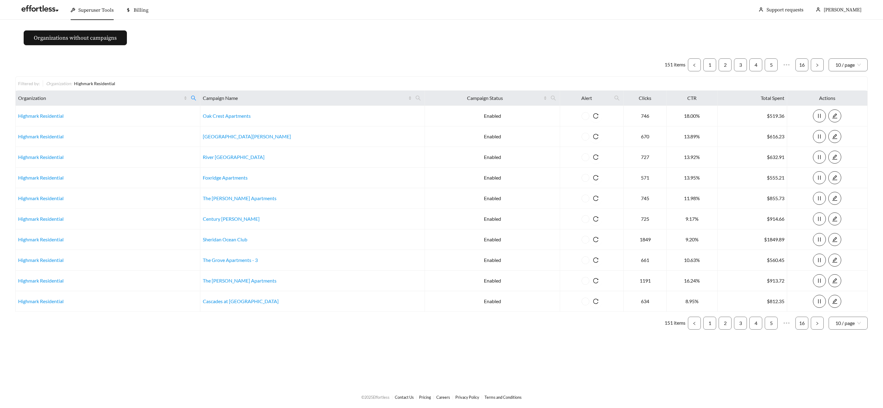 The width and height of the screenshot is (883, 408). What do you see at coordinates (740, 65) in the screenshot?
I see `li: 3` at bounding box center [740, 65].